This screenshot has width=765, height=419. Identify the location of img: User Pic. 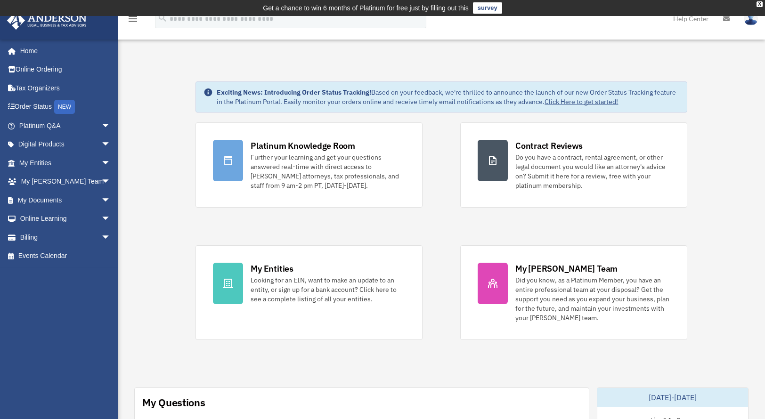
(751, 18).